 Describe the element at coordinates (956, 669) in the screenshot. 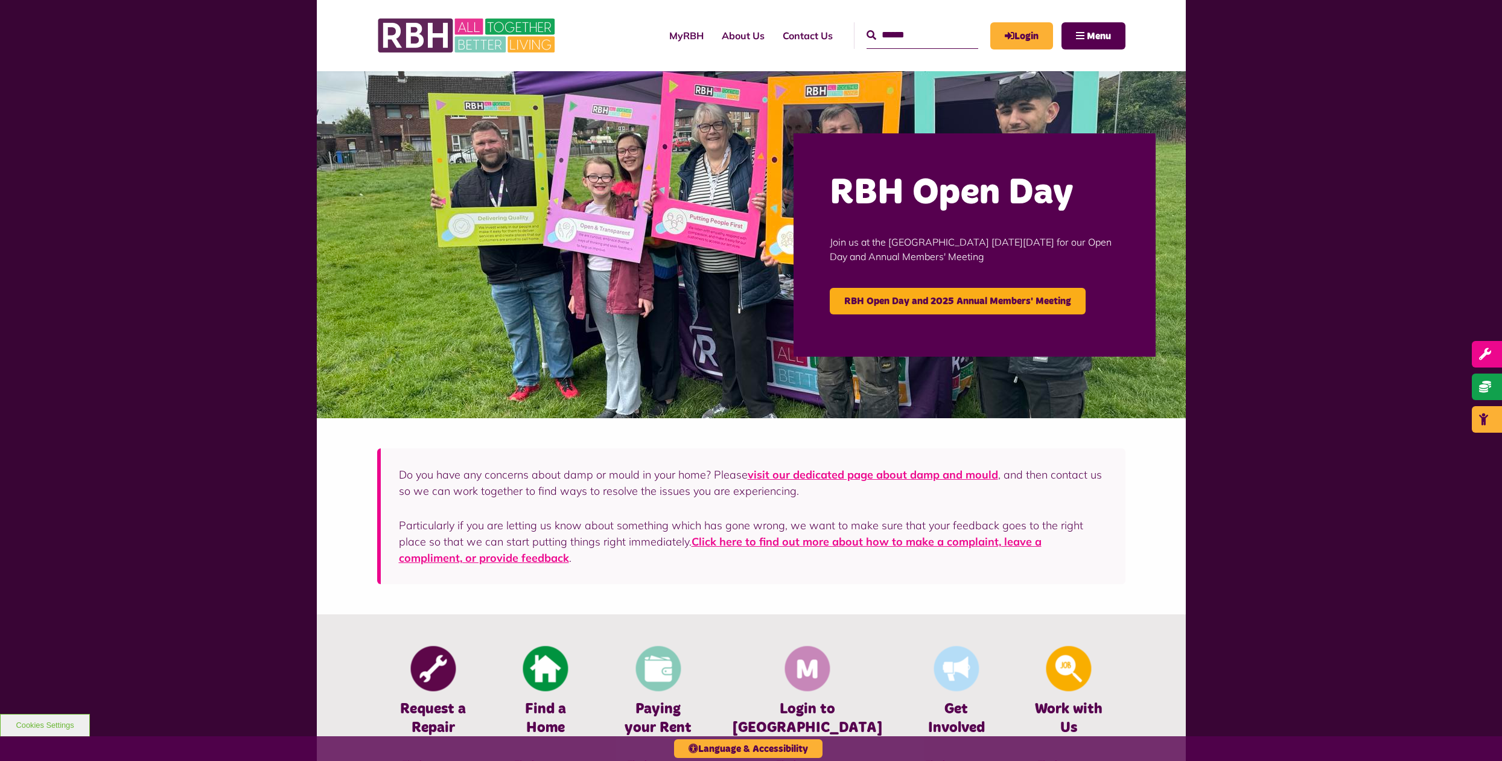

I see `img: Get Involved` at that location.